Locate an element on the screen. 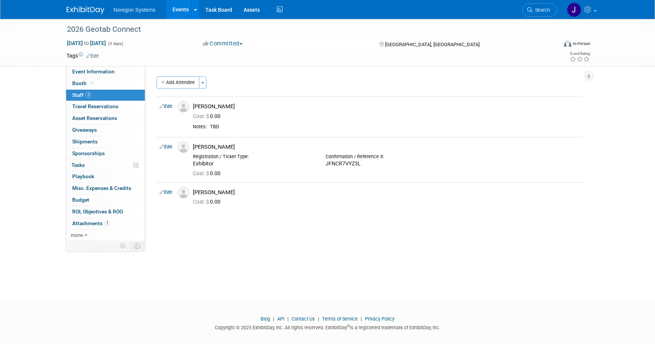 The width and height of the screenshot is (655, 344). div: Registration / Ticket Type: is located at coordinates (253, 157).